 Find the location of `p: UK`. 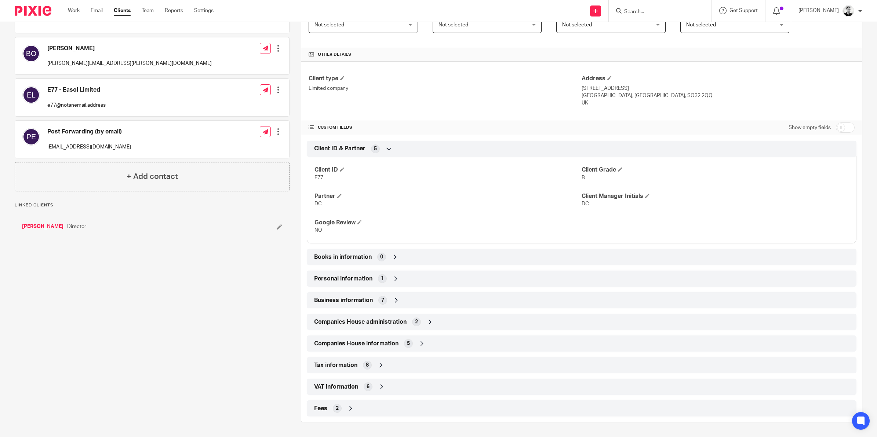

p: UK is located at coordinates (718, 103).